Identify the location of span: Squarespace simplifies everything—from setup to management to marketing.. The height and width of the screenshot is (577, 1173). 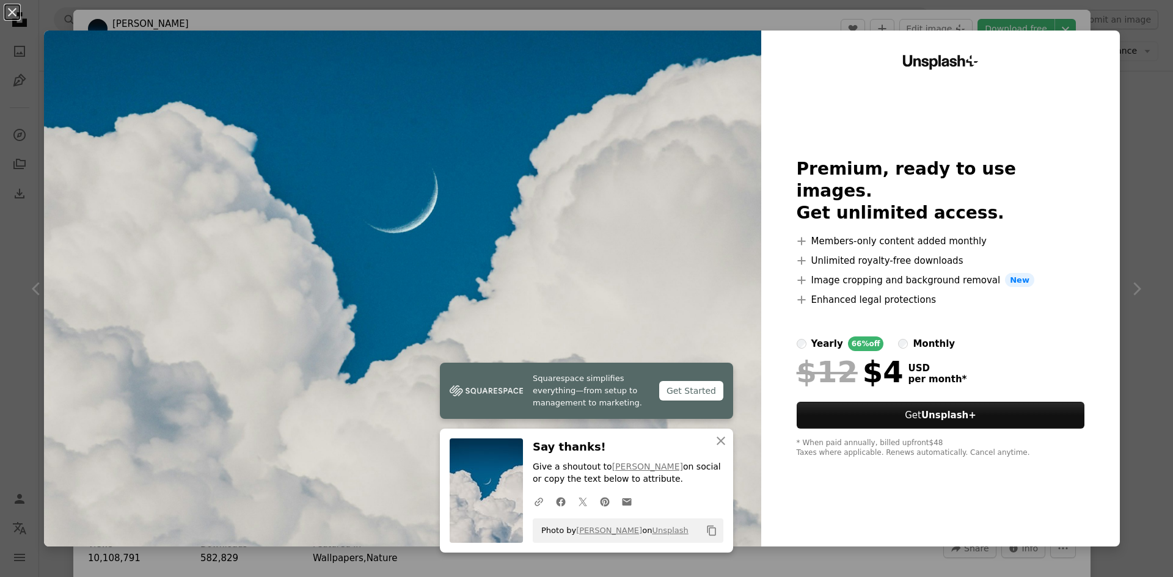
(591, 391).